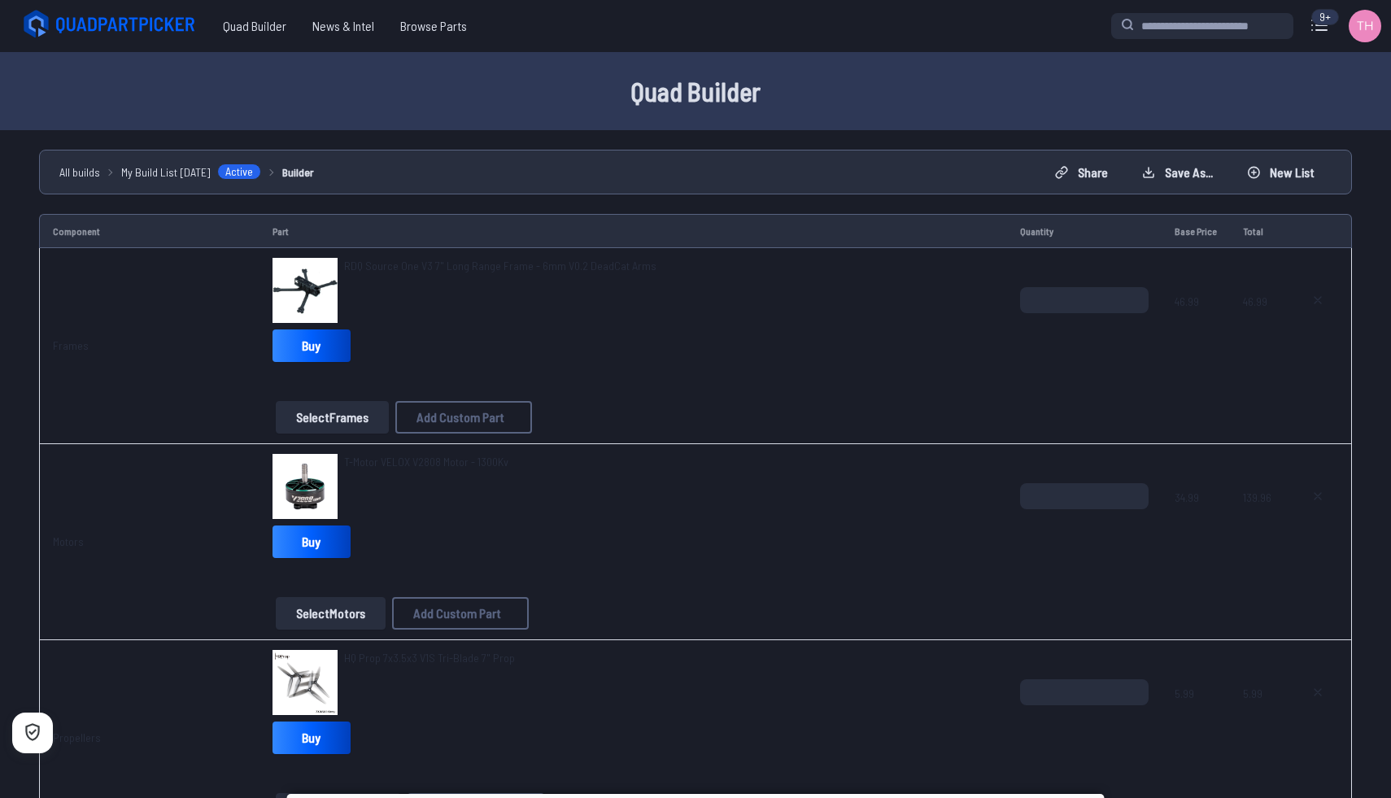 The image size is (1391, 798). What do you see at coordinates (696, 91) in the screenshot?
I see `h1: Quad Builder` at bounding box center [696, 91].